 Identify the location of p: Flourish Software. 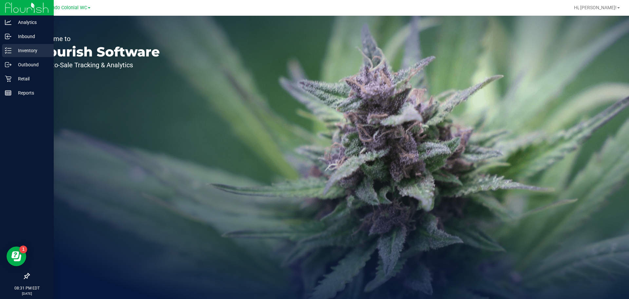
(98, 52).